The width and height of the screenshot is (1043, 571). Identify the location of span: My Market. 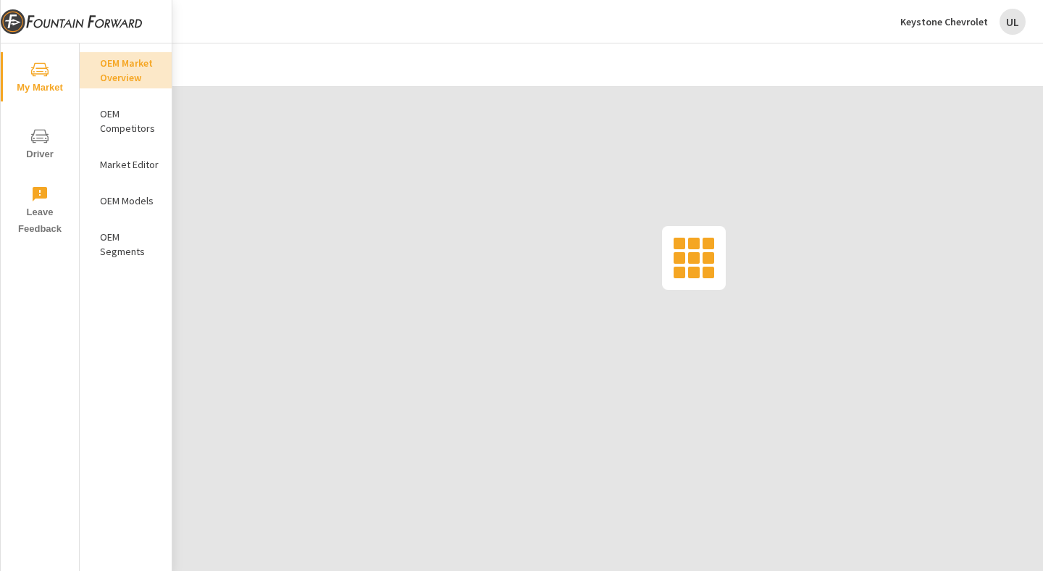
(40, 78).